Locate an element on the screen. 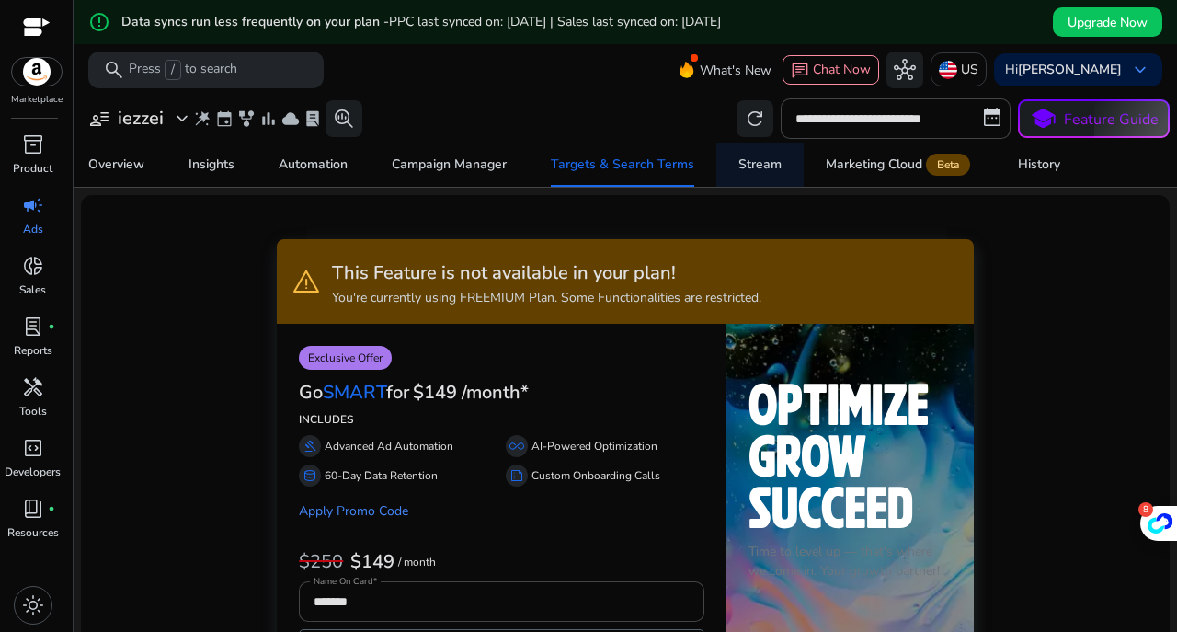  button: chatChat Now is located at coordinates (830, 70).